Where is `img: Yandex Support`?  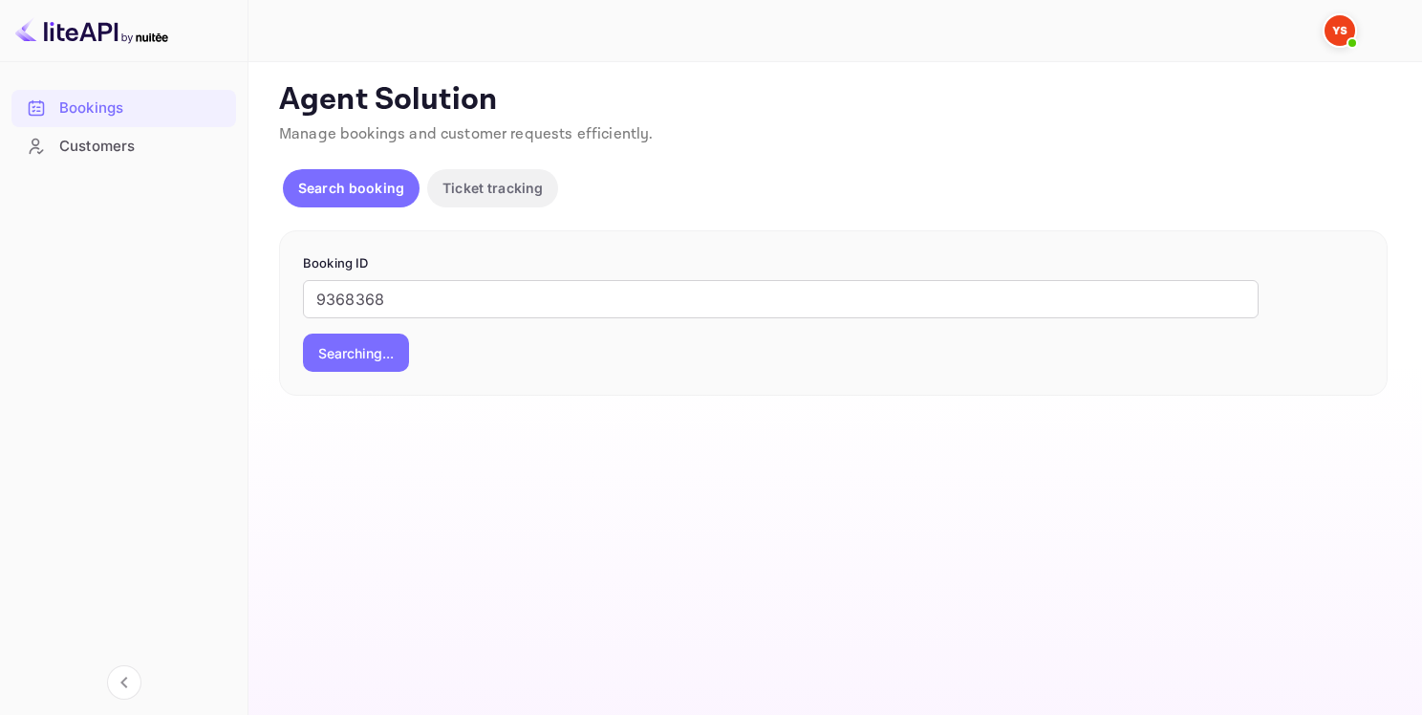 img: Yandex Support is located at coordinates (1340, 31).